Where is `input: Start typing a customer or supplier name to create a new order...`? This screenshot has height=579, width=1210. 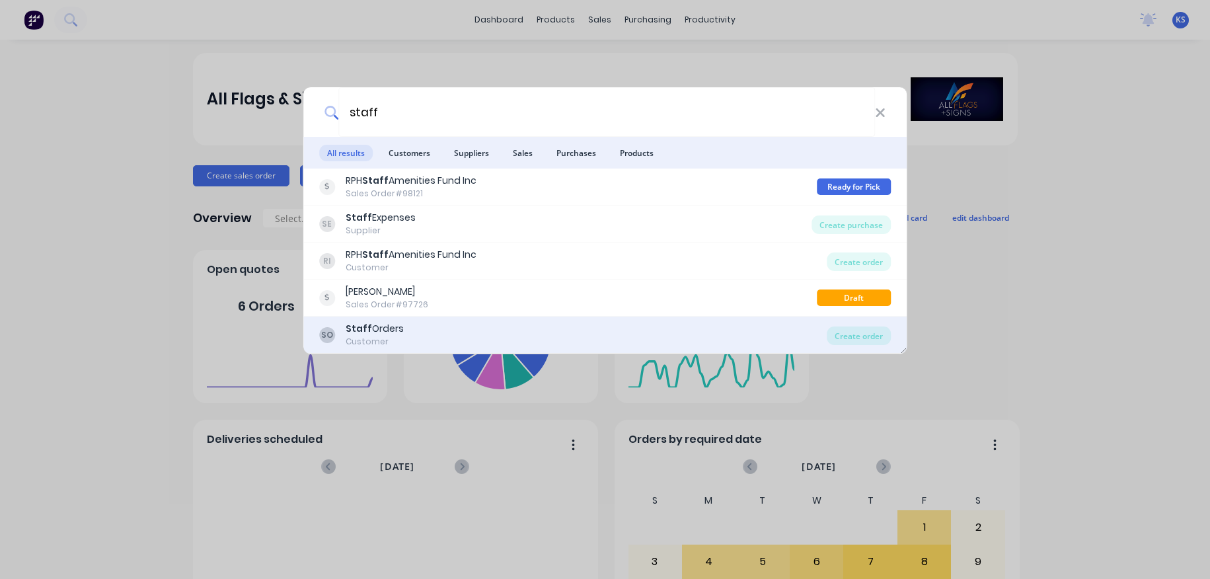 input: Start typing a customer or supplier name to create a new order... is located at coordinates (607, 112).